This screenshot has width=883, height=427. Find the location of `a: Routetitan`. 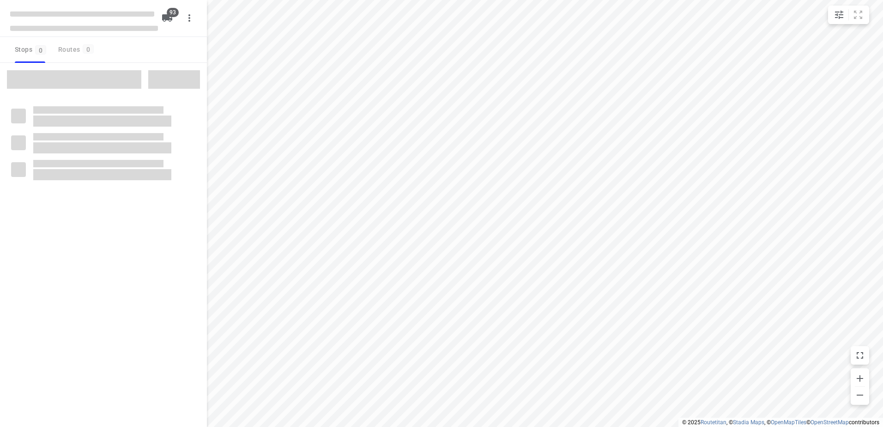

a: Routetitan is located at coordinates (713, 422).